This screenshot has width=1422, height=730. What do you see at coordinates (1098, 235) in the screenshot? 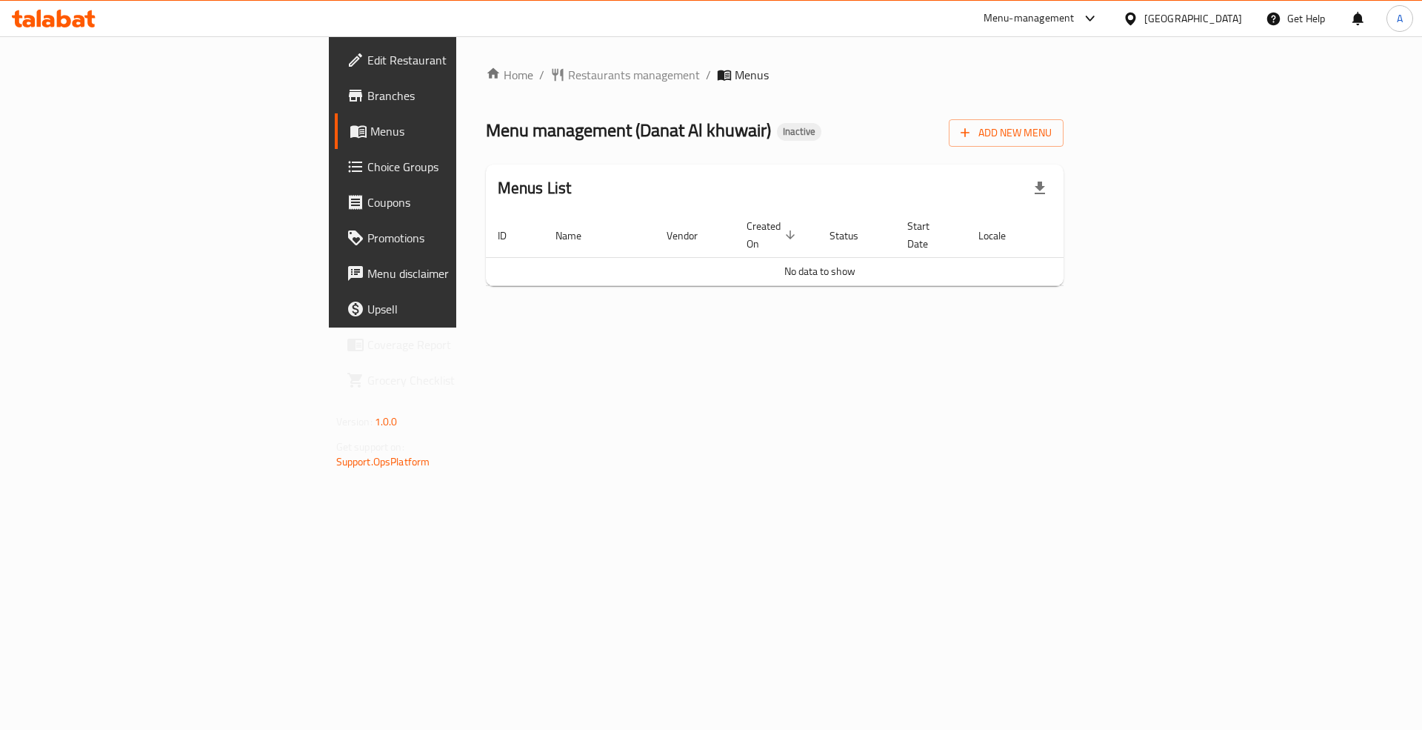
I see `th: Actions` at bounding box center [1098, 235].